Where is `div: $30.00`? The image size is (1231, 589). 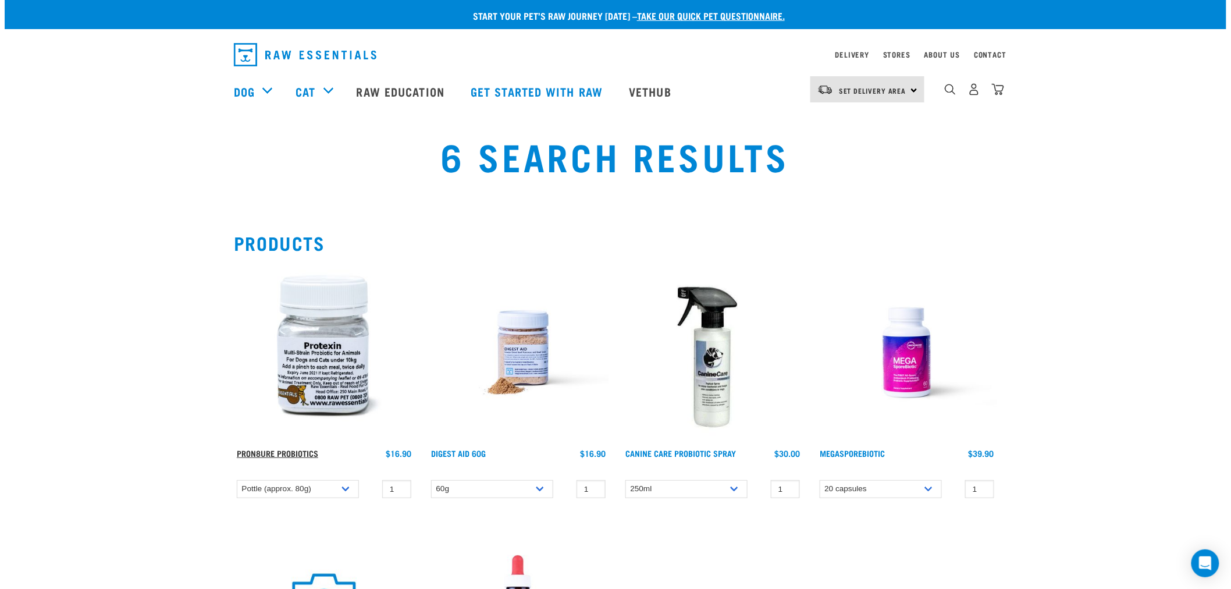
div: $30.00 is located at coordinates (787, 453).